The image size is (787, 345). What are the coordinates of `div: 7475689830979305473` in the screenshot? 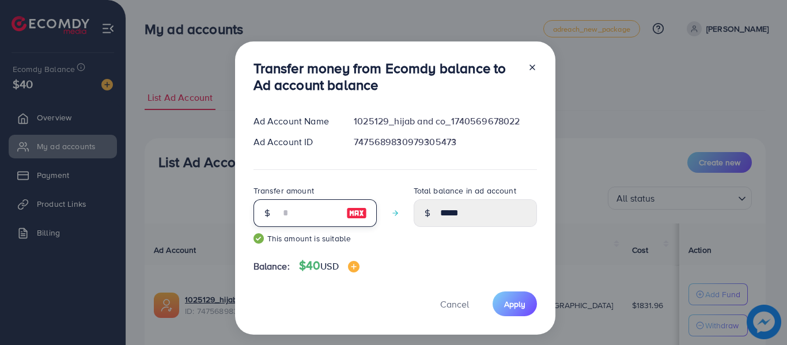 It's located at (445, 142).